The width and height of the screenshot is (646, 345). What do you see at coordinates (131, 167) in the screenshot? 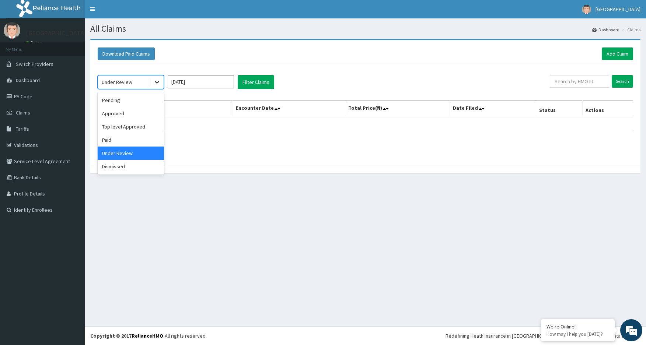
I see `div: Dismissed` at bounding box center [131, 167].